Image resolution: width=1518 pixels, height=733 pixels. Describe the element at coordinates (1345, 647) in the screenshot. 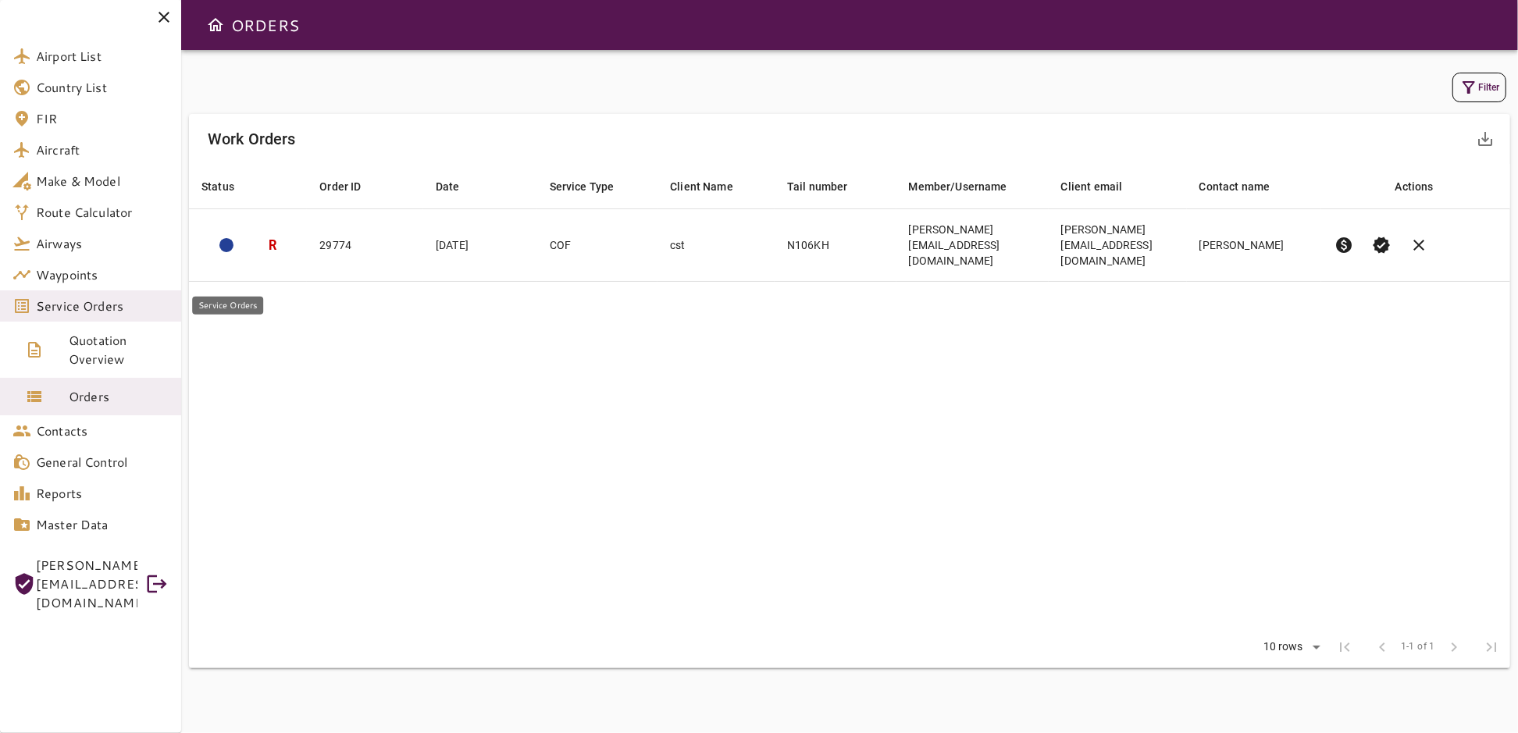

I see `span: First Page` at that location.